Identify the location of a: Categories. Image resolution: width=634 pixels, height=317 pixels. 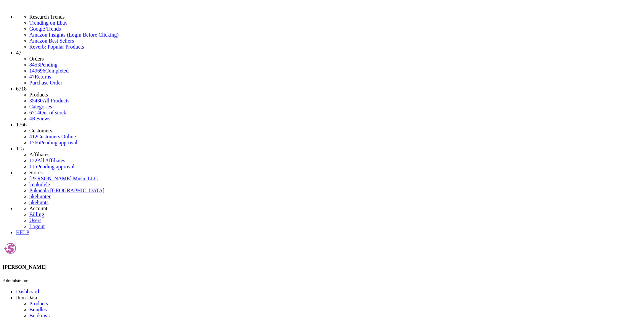
(41, 106).